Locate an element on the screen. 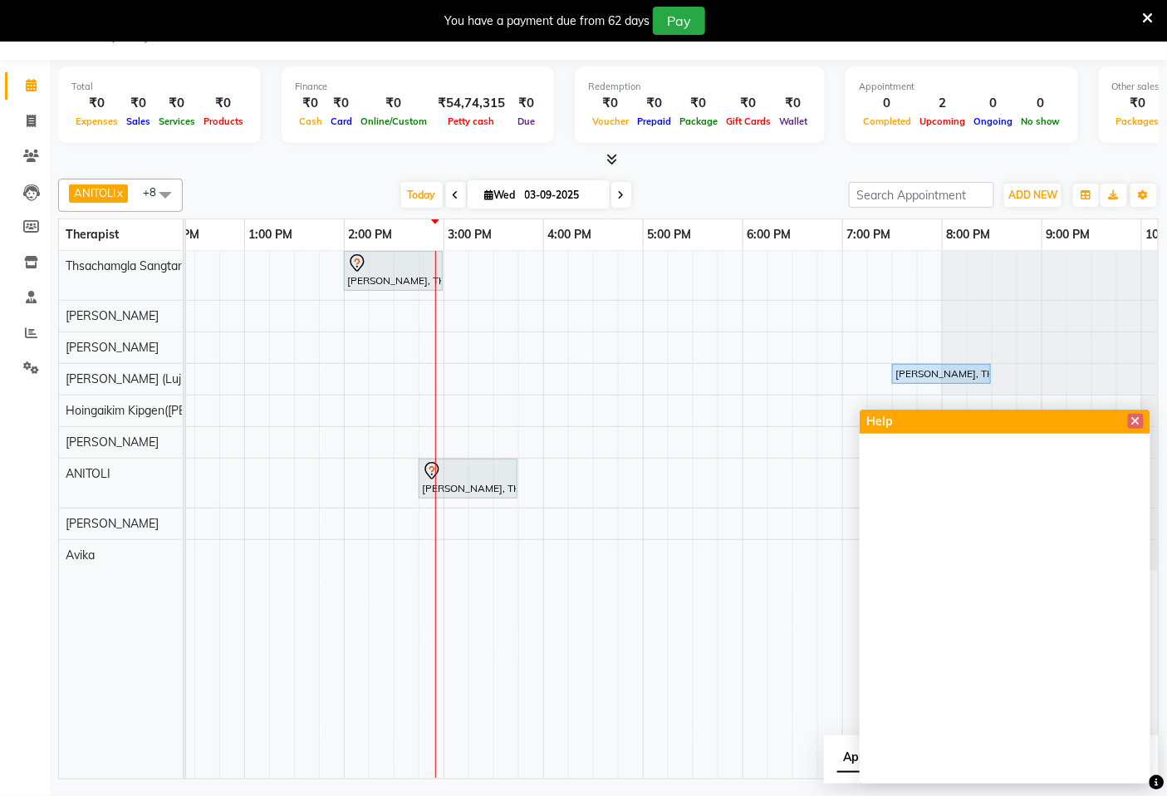 The height and width of the screenshot is (796, 1167). span: +8 is located at coordinates (155, 192).